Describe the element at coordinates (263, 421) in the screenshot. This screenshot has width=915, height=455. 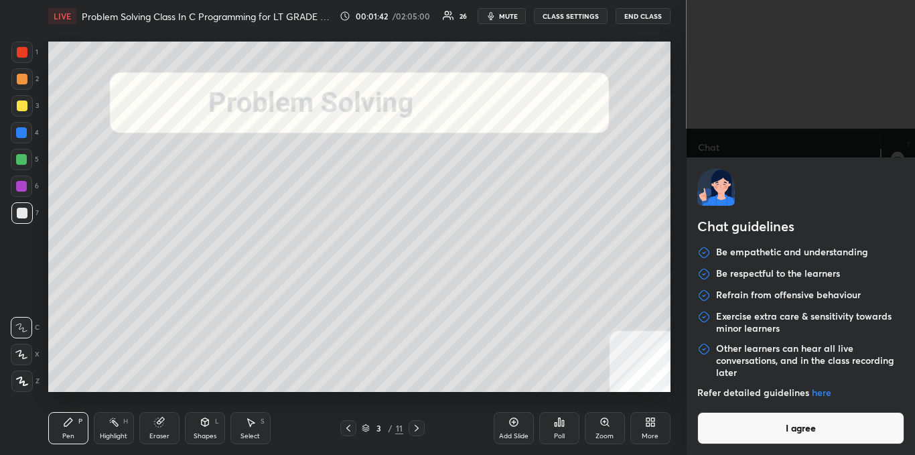
I see `div: S` at that location.